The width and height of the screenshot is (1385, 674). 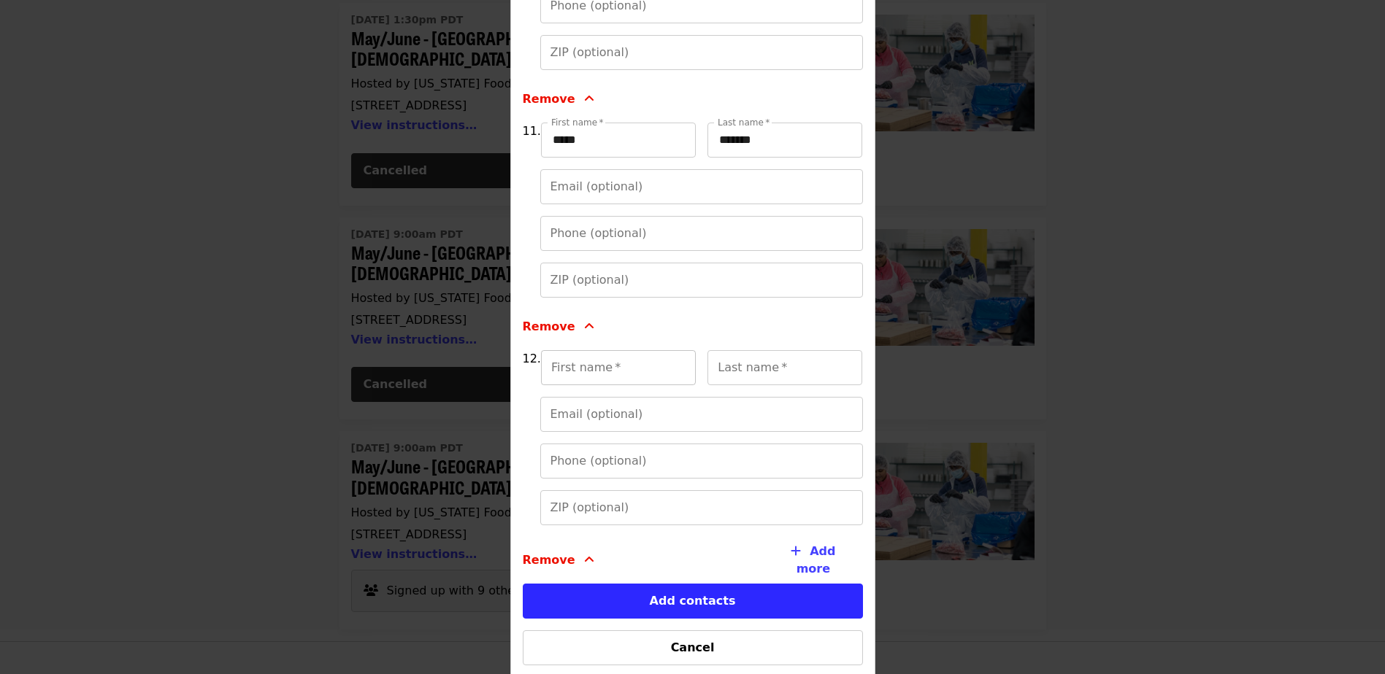 I want to click on button: Cancel, so click(x=693, y=648).